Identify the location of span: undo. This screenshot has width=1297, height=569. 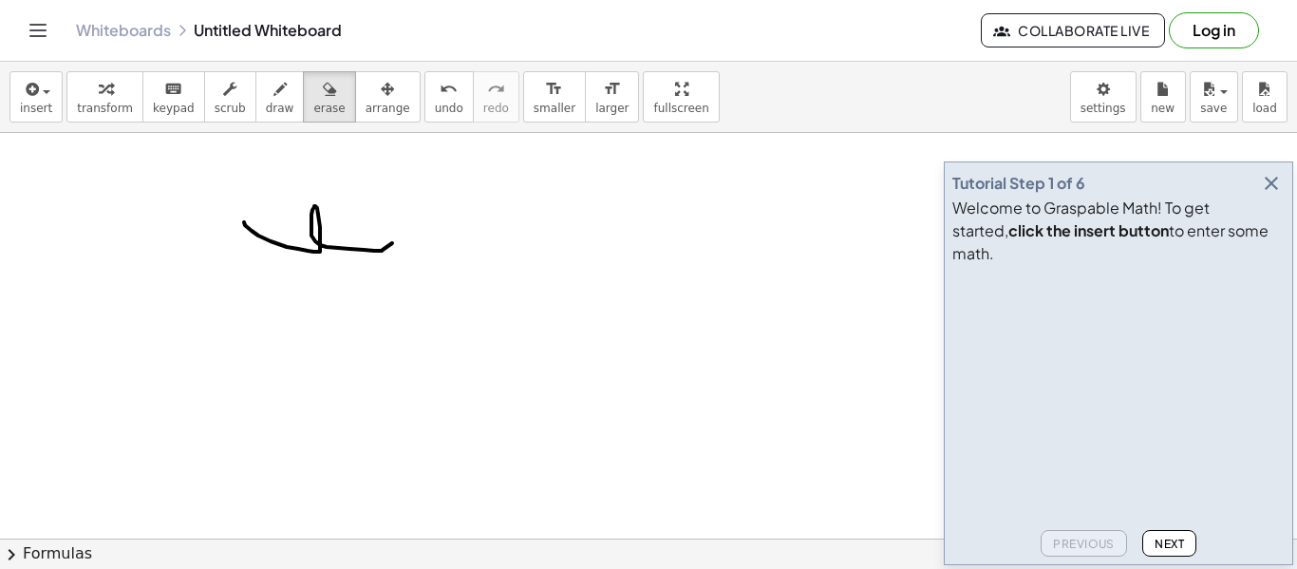
(449, 108).